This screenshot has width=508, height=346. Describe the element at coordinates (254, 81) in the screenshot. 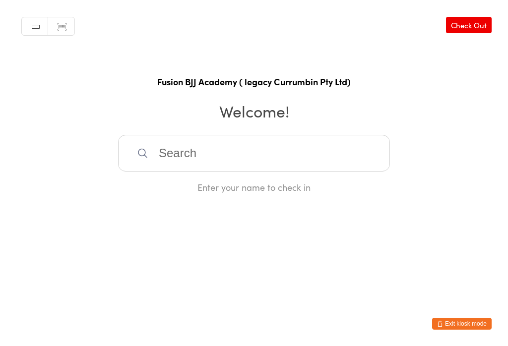

I see `h1: Fusion BJJ Academy ( legacy Currumbin Pty Ltd)` at that location.